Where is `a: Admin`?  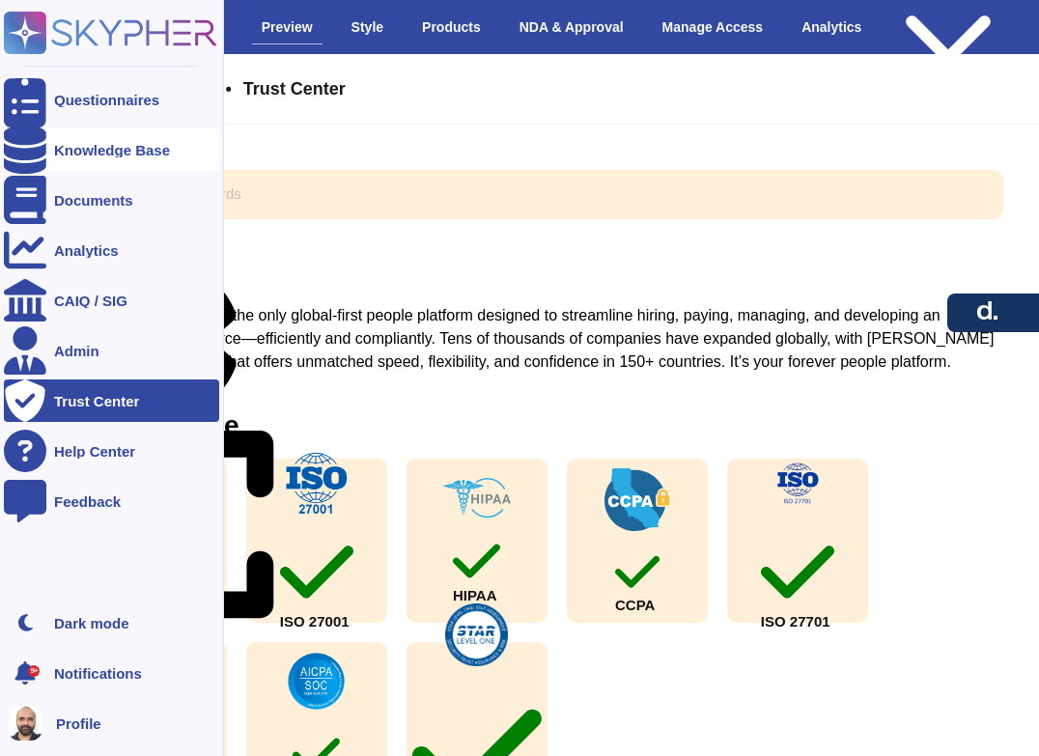
a: Admin is located at coordinates (111, 351).